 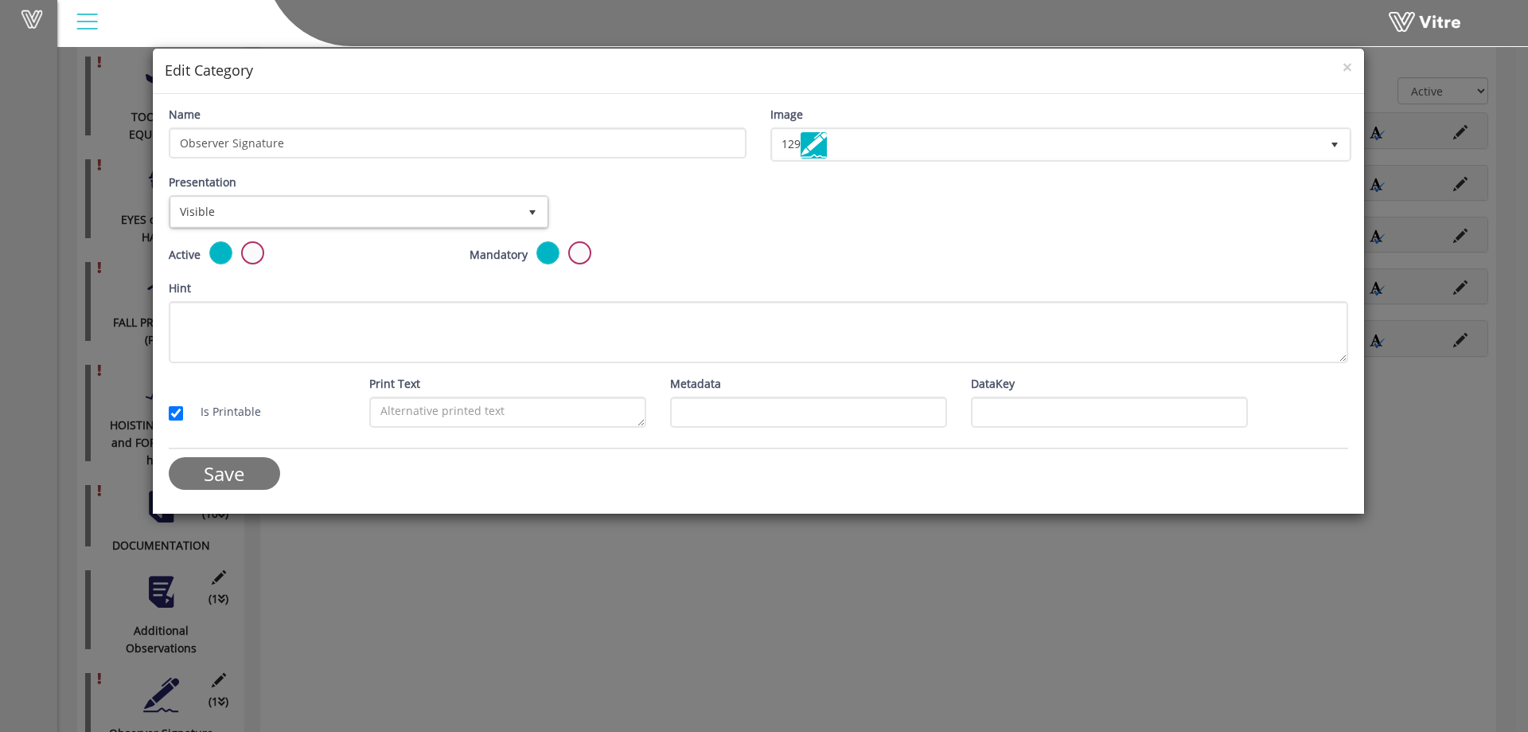 What do you see at coordinates (696, 384) in the screenshot?
I see `label: Metadata` at bounding box center [696, 384].